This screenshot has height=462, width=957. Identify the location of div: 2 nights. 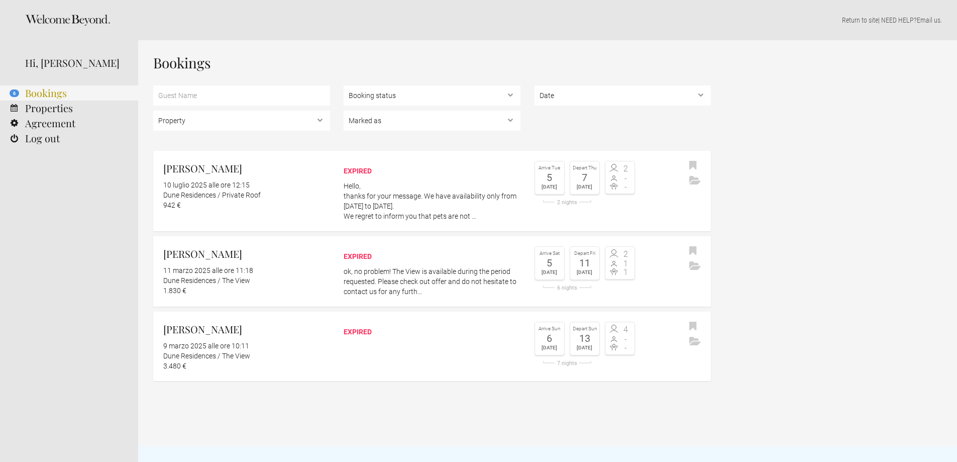
(567, 202).